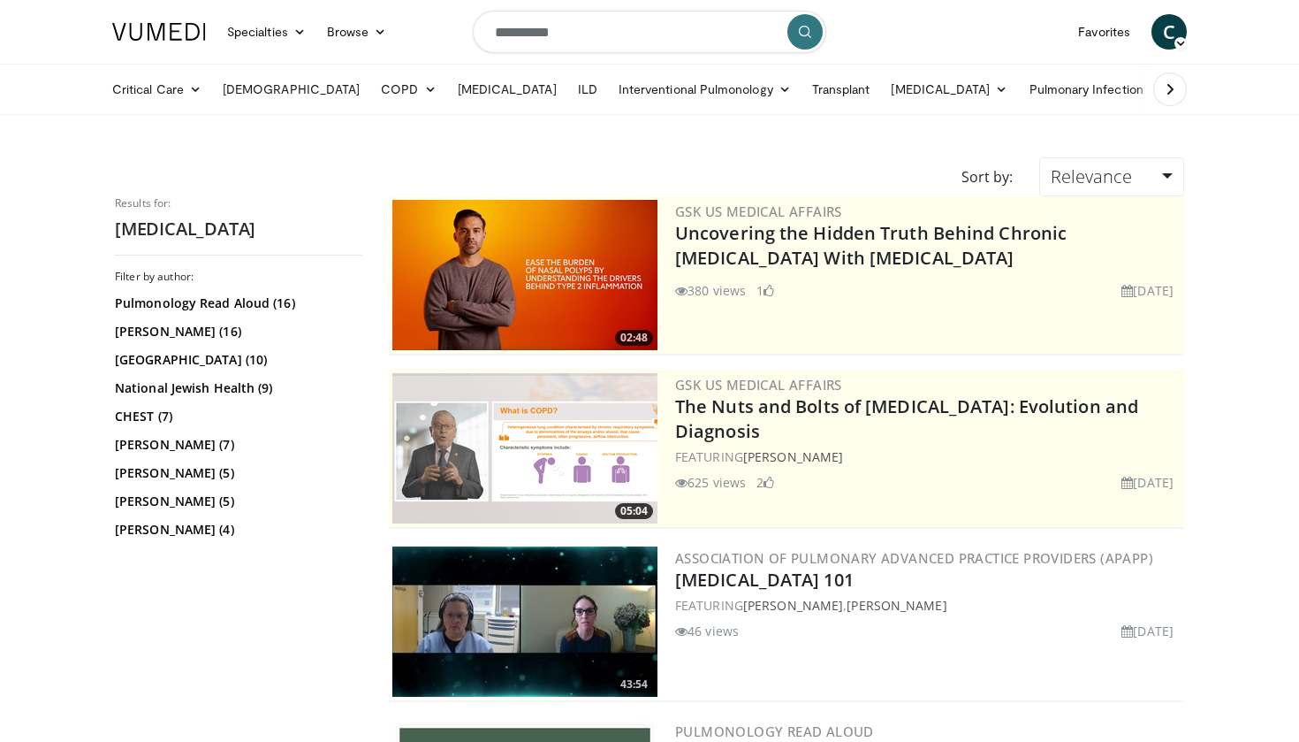 The height and width of the screenshot is (742, 1299). What do you see at coordinates (1169, 32) in the screenshot?
I see `span: C` at bounding box center [1169, 32].